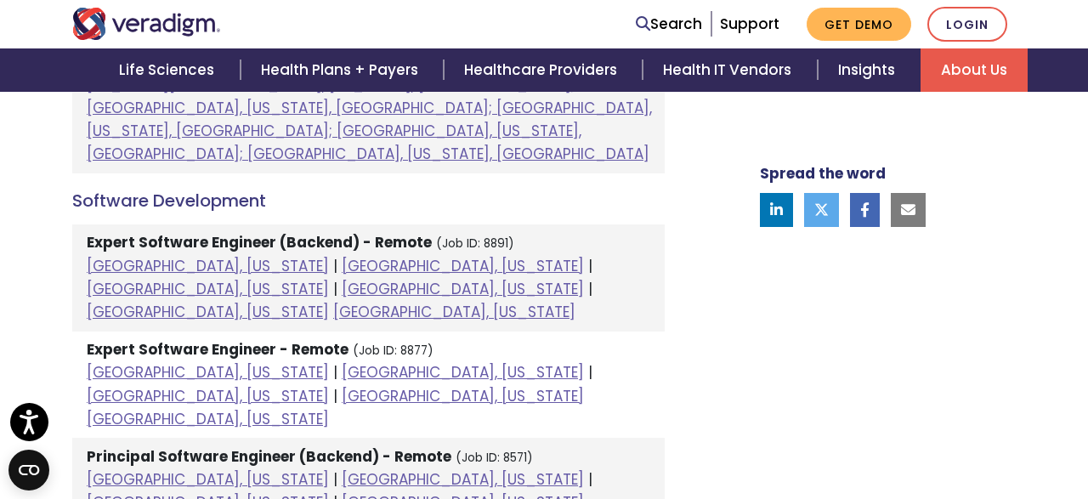  What do you see at coordinates (342, 70) in the screenshot?
I see `a: Health Plans + Payers` at bounding box center [342, 70].